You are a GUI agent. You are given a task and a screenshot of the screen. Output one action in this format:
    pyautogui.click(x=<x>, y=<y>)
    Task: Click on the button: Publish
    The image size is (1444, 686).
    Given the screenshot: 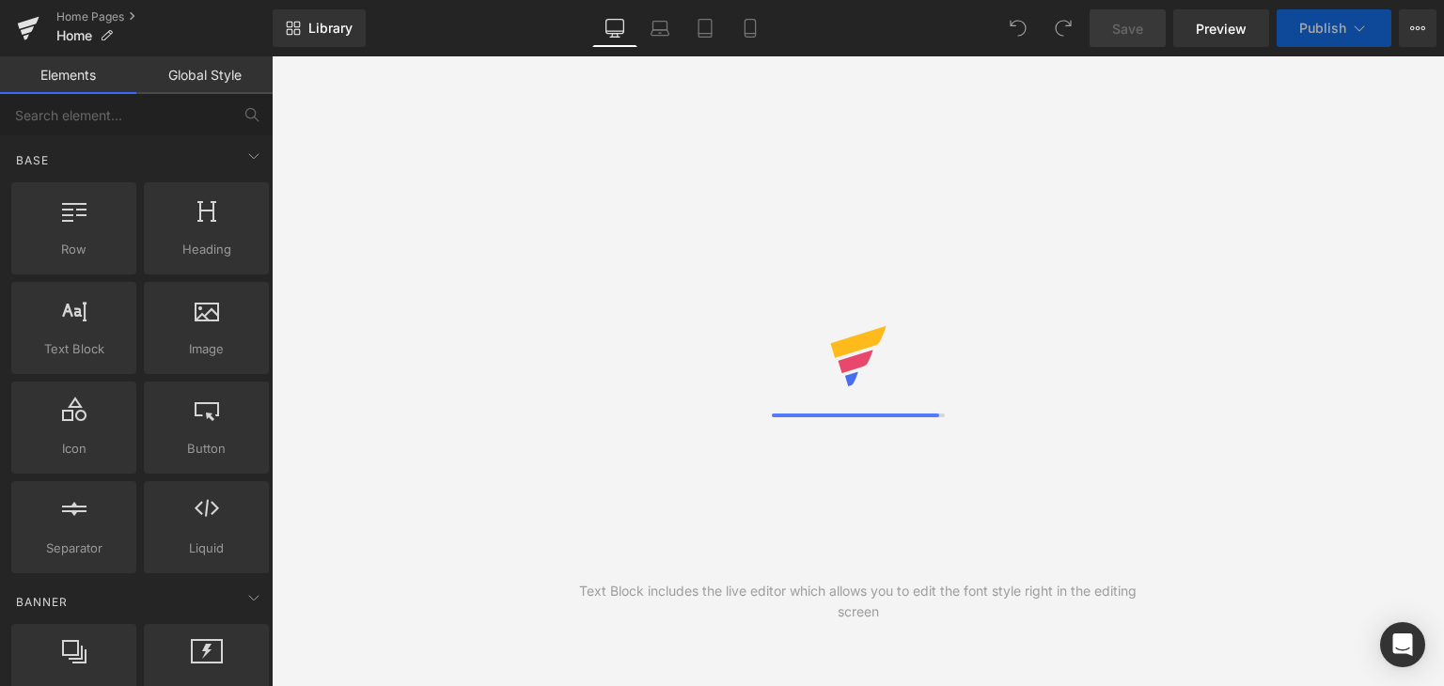 What is the action you would take?
    pyautogui.click(x=1334, y=28)
    